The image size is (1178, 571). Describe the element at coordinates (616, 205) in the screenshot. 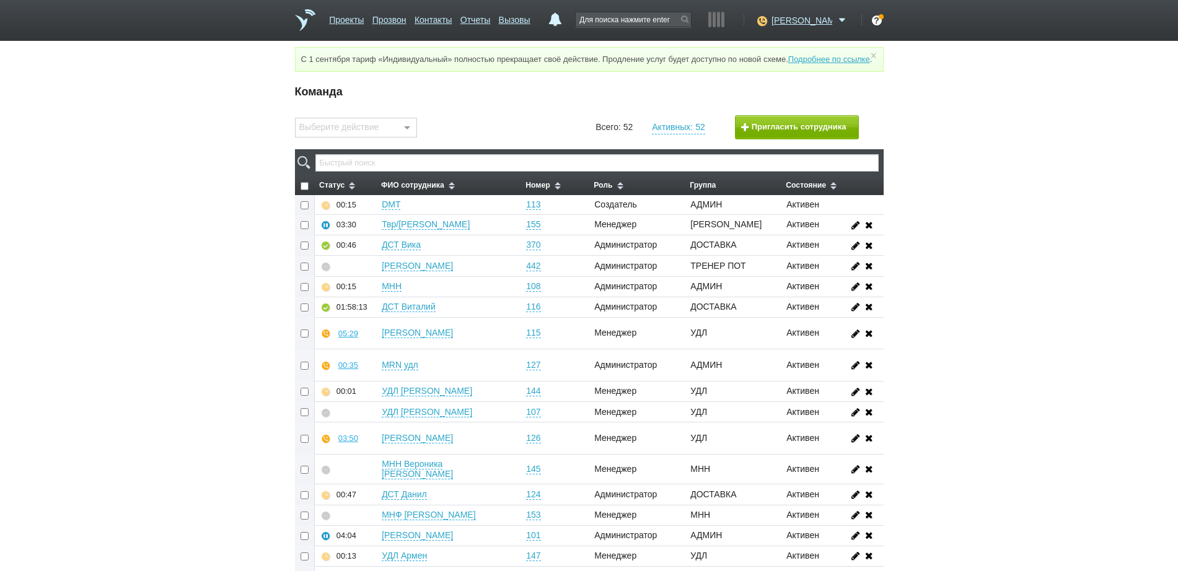

I see `span: Создатель` at that location.